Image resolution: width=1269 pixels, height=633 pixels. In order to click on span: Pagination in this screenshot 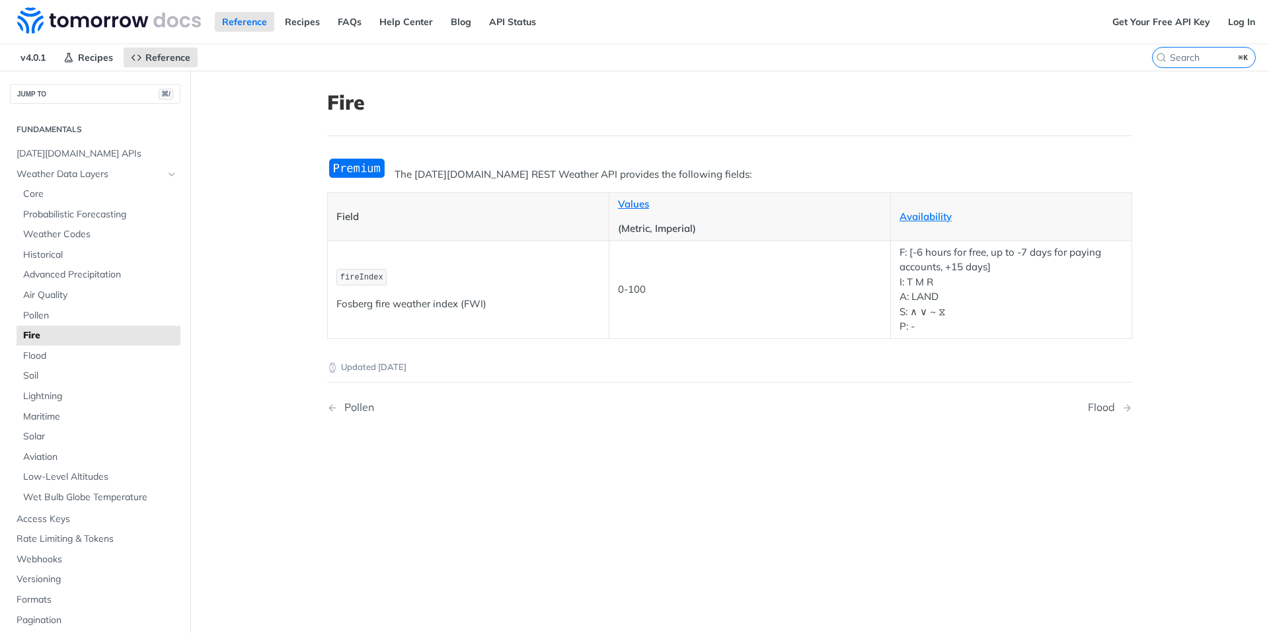, I will do `click(96, 621)`.